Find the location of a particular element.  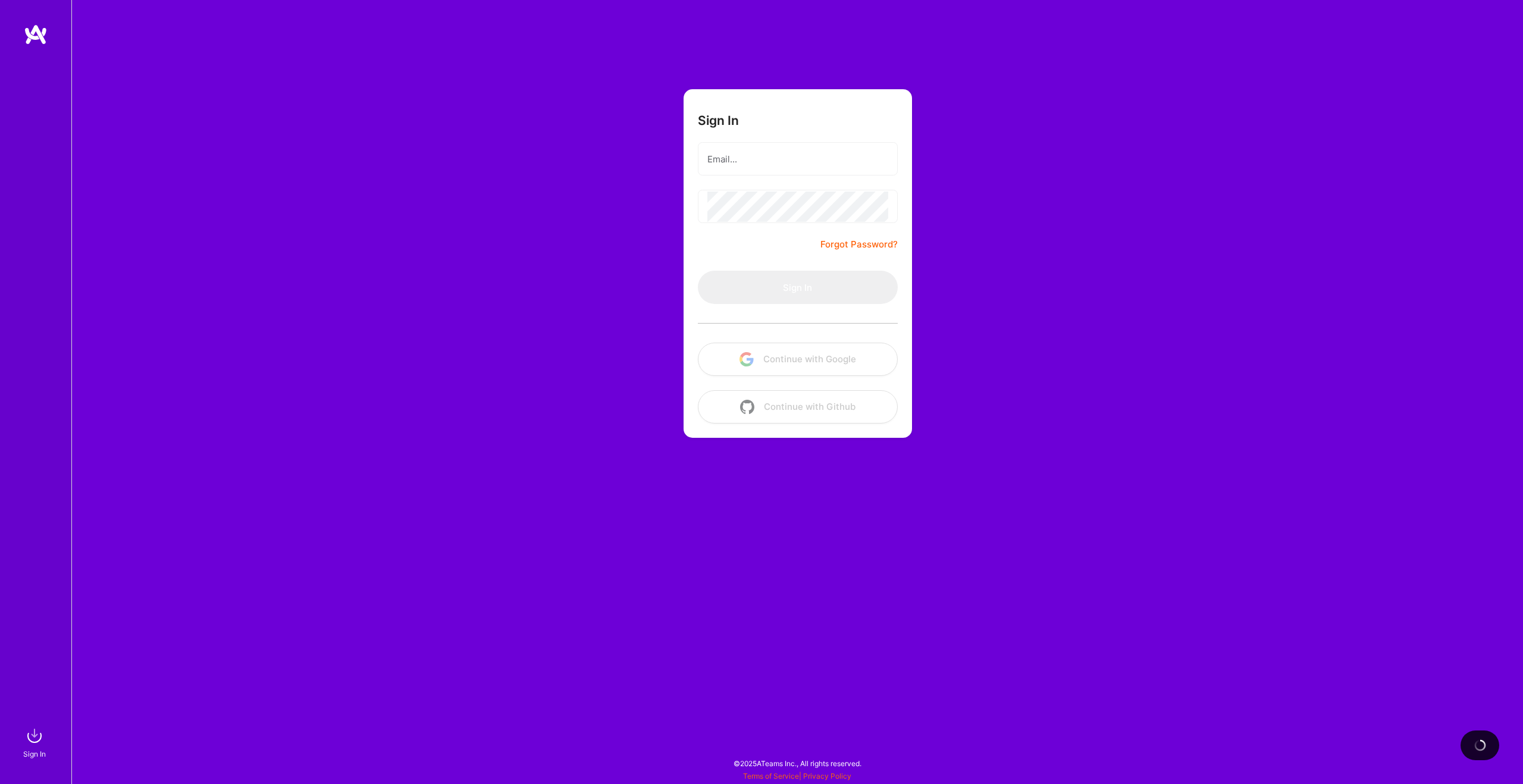

h3: Sign In is located at coordinates (719, 121).